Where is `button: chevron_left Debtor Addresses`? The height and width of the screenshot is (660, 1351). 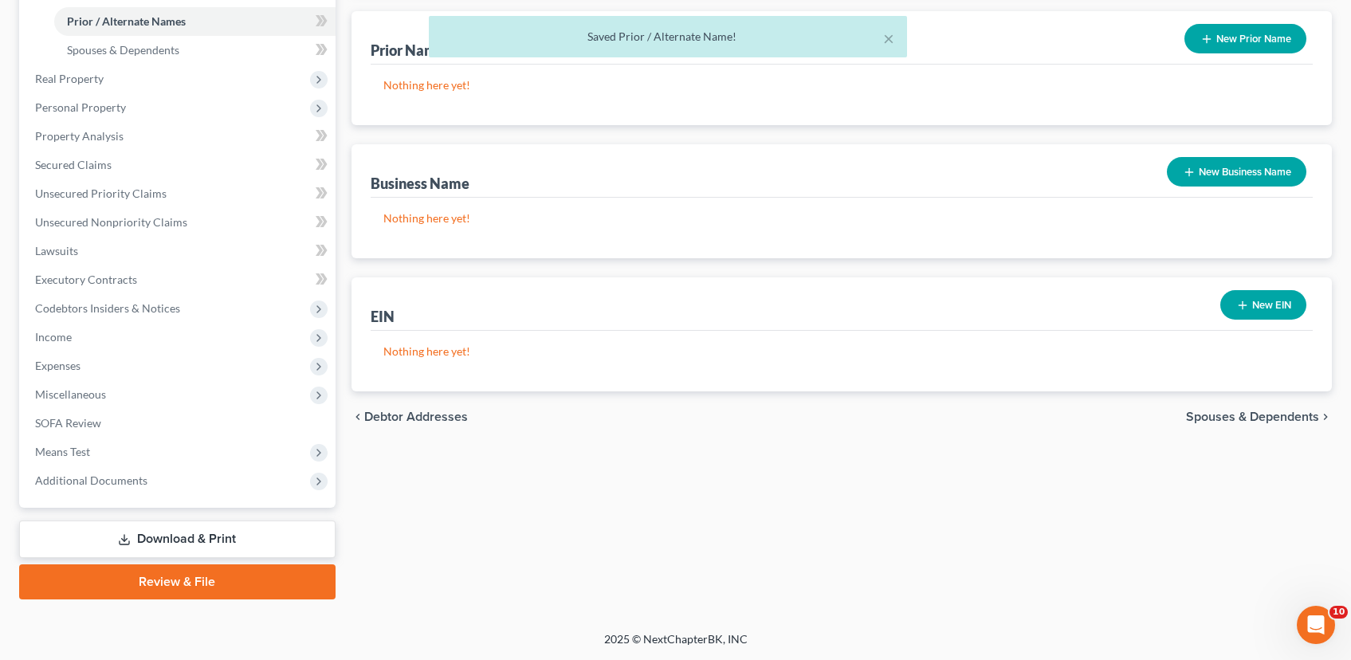
button: chevron_left Debtor Addresses is located at coordinates (410, 417).